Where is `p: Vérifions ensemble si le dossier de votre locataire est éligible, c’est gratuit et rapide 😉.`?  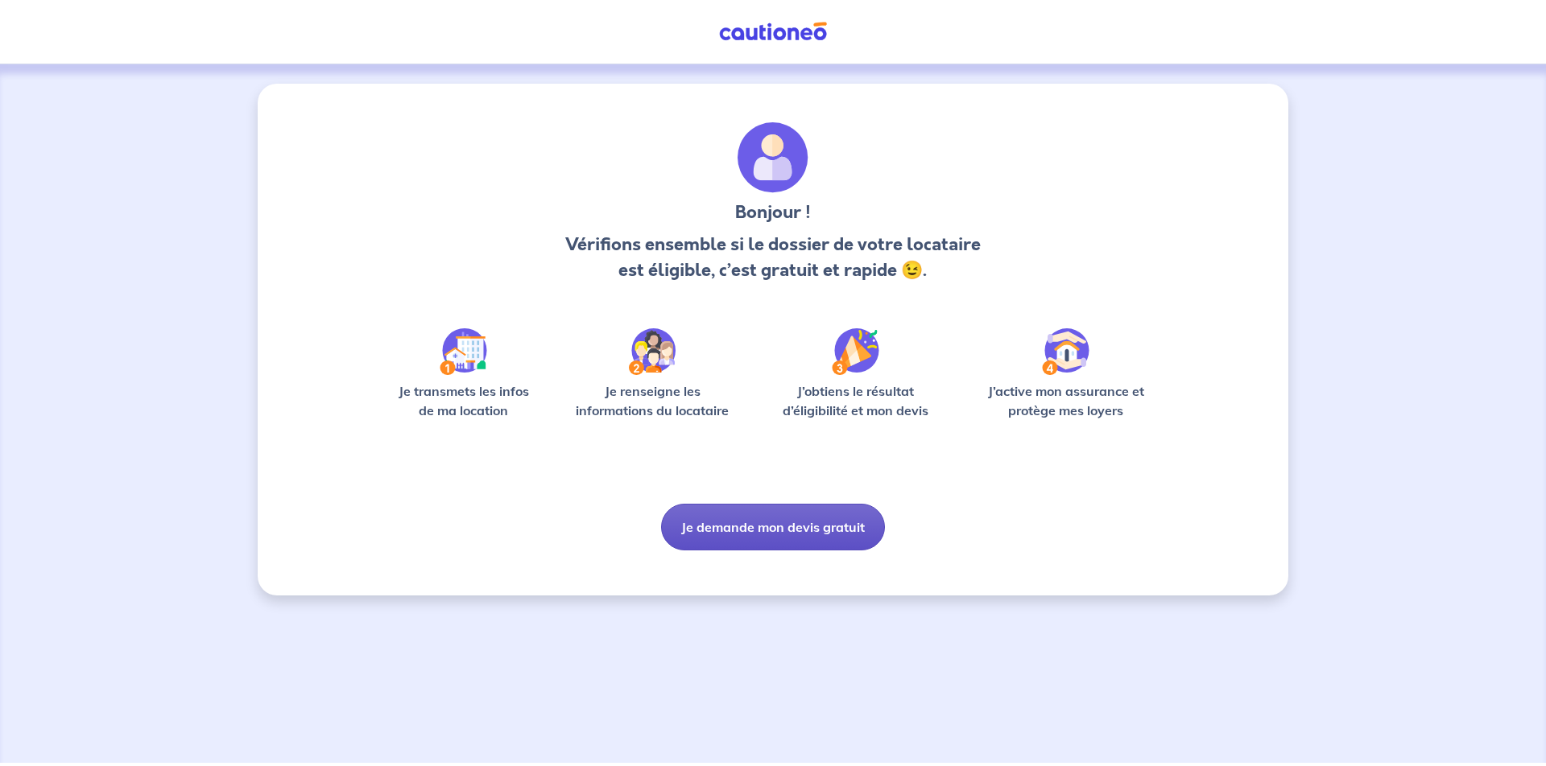 p: Vérifions ensemble si le dossier de votre locataire est éligible, c’est gratuit et rapide 😉. is located at coordinates (772, 258).